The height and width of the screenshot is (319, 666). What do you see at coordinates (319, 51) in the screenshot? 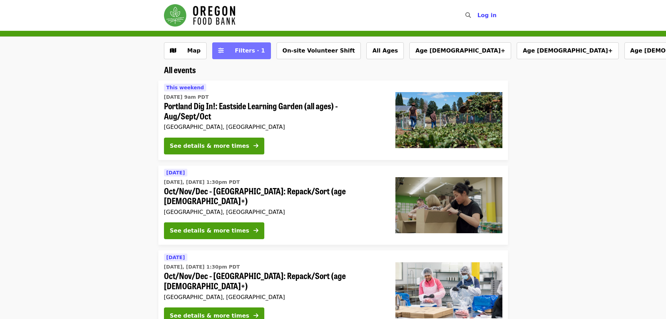
I see `button: On-site Volunteer Shift` at bounding box center [319, 51].